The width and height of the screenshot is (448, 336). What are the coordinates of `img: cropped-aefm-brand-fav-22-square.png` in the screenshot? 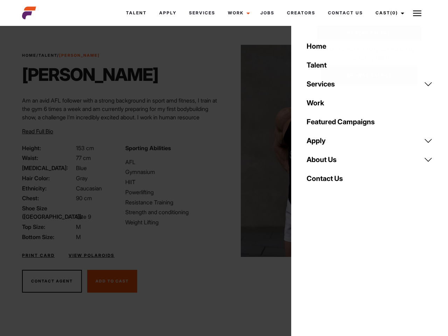 It's located at (29, 13).